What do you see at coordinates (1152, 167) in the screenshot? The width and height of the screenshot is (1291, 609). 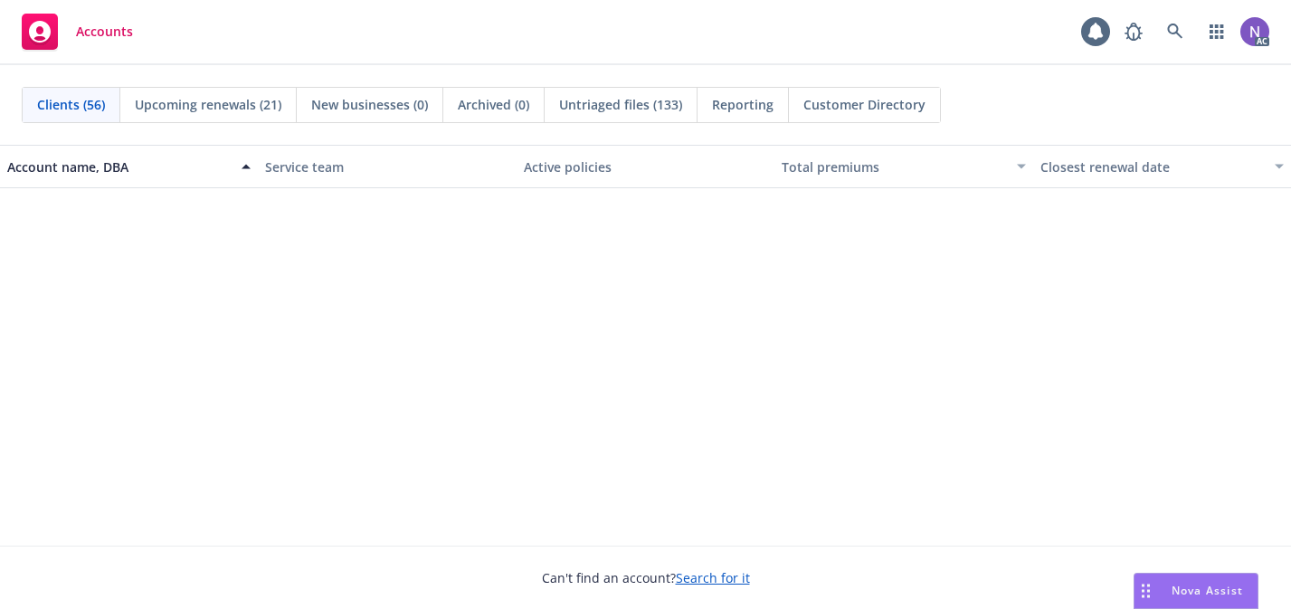 I see `div: Closest renewal date` at bounding box center [1152, 167].